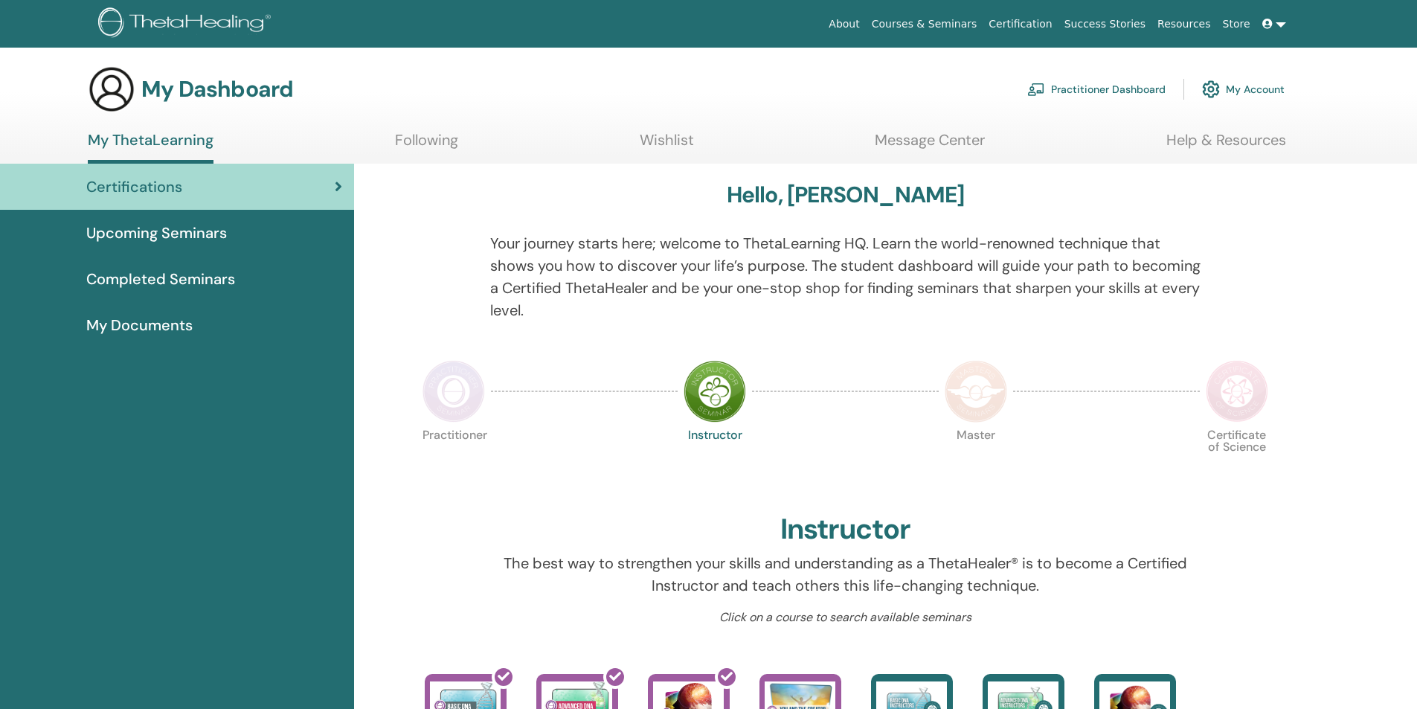  Describe the element at coordinates (139, 325) in the screenshot. I see `span: My Documents` at that location.